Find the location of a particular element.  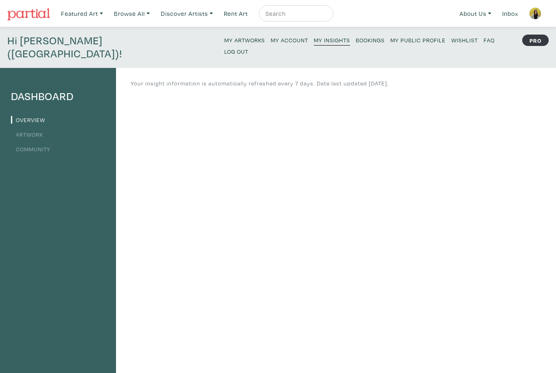

a: Discover Artists is located at coordinates (187, 13).